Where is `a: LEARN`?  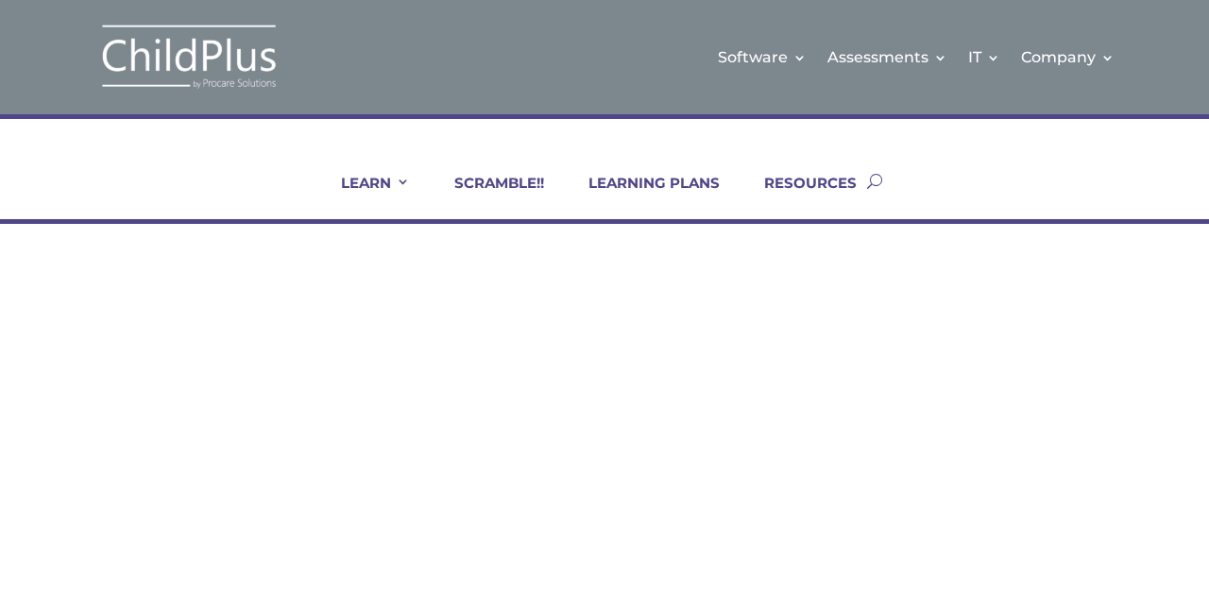 a: LEARN is located at coordinates (364, 196).